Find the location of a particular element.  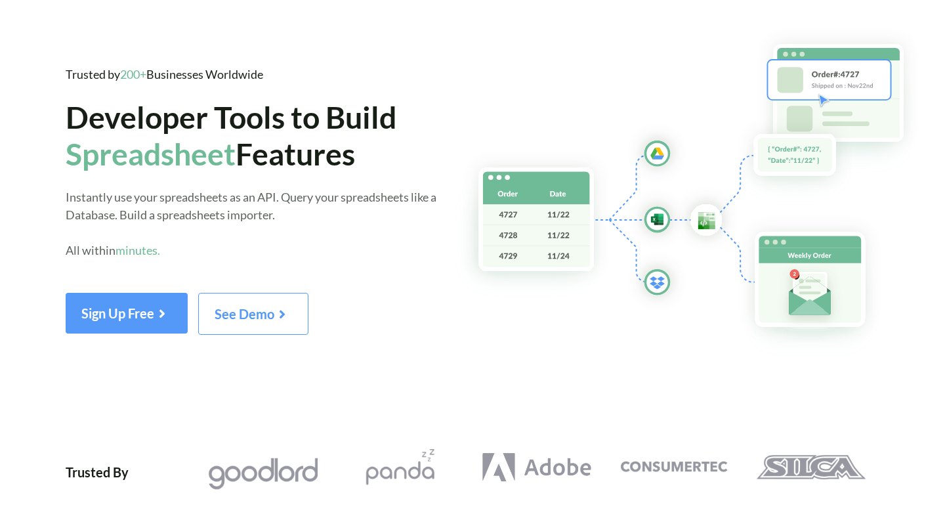

a: Consumertec Logo is located at coordinates (673, 466).